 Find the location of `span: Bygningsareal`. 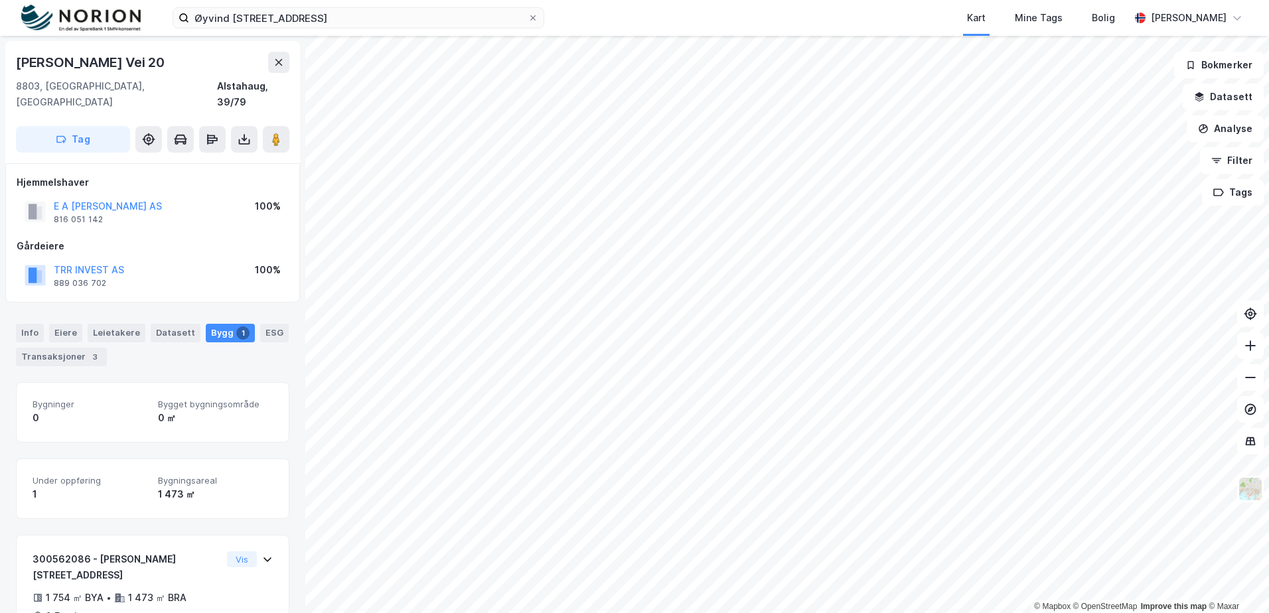

span: Bygningsareal is located at coordinates (215, 480).